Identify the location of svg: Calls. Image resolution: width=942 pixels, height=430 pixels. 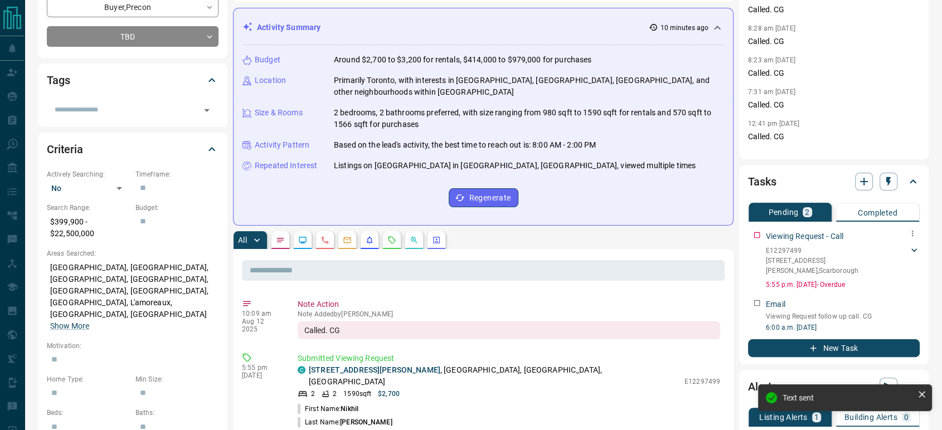
(325, 240).